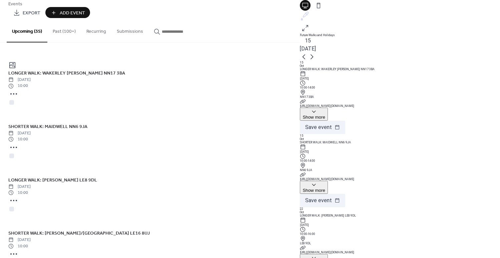  I want to click on span: Export, so click(31, 13).